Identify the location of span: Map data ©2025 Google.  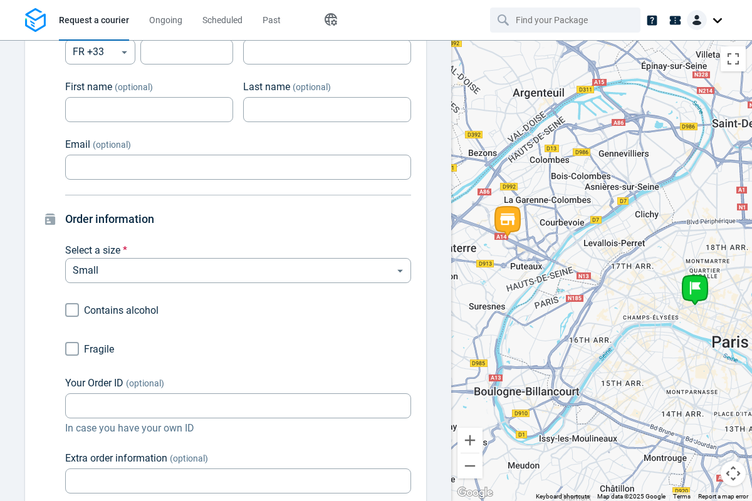
(631, 496).